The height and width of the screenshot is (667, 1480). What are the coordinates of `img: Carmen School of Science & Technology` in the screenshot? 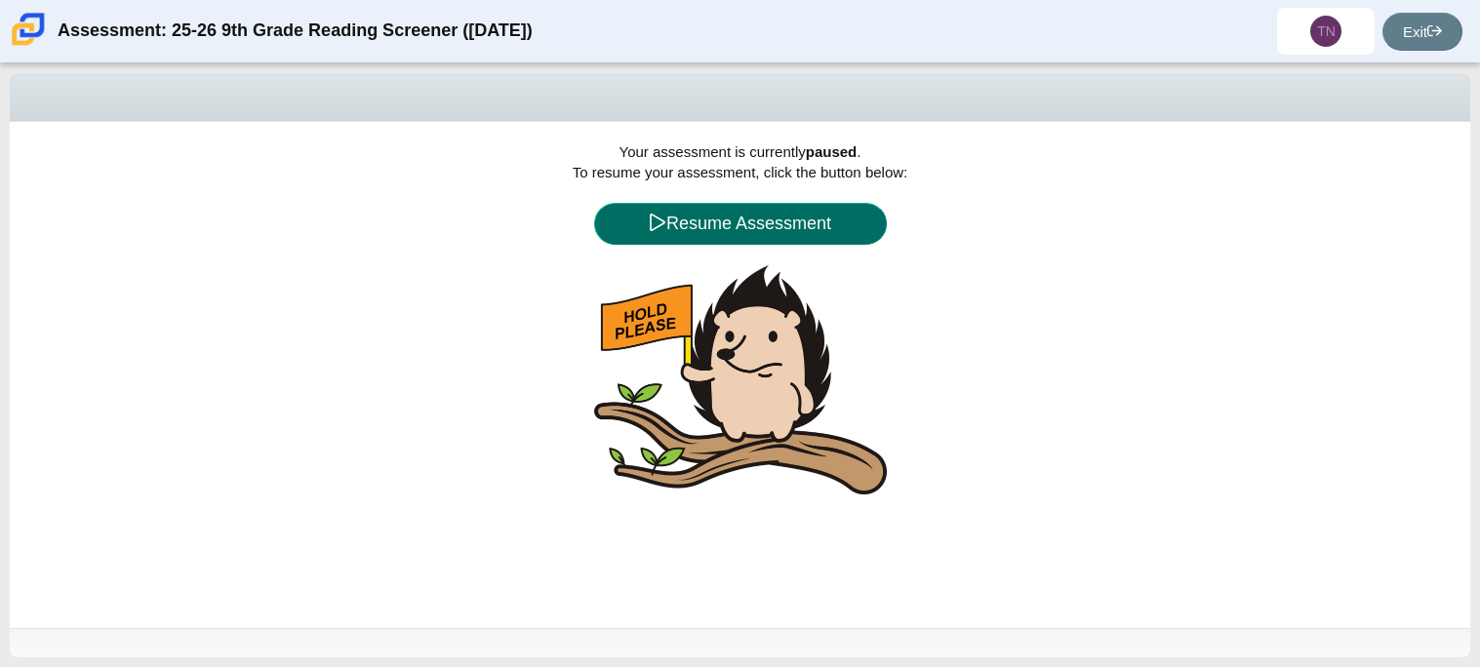 It's located at (28, 29).